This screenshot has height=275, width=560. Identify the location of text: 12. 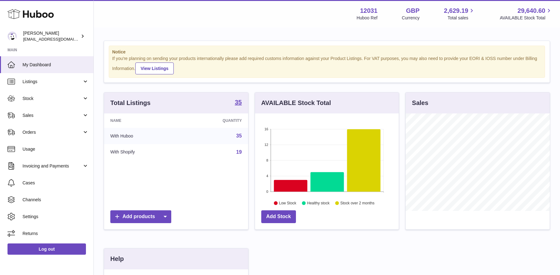
(266, 145).